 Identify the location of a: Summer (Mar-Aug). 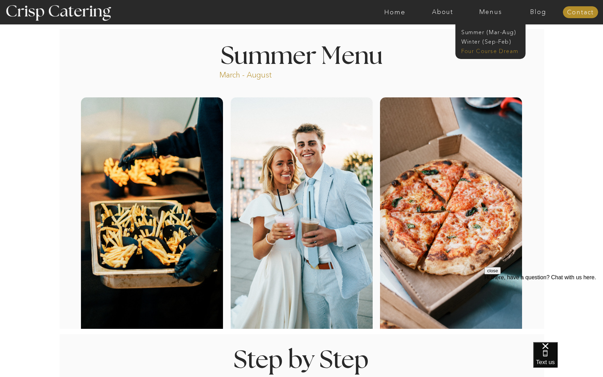
(493, 31).